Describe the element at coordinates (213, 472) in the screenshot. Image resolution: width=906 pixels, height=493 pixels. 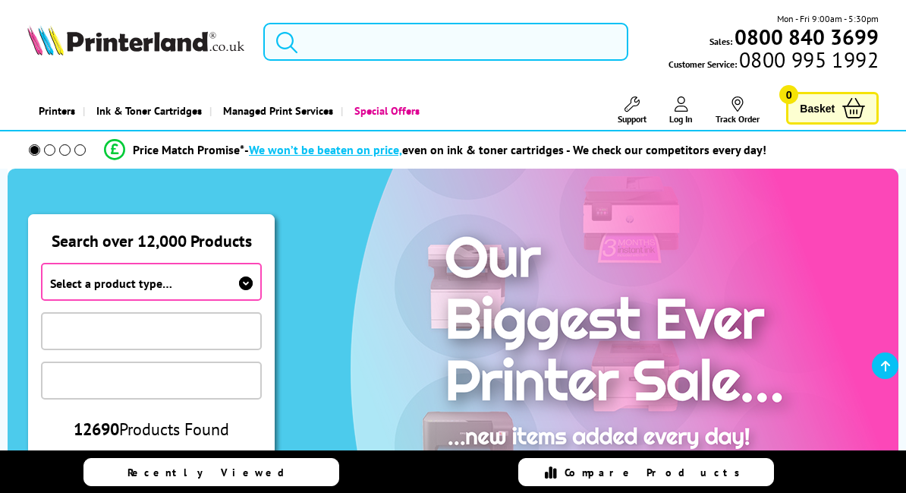
I see `span: Recently Viewed` at that location.